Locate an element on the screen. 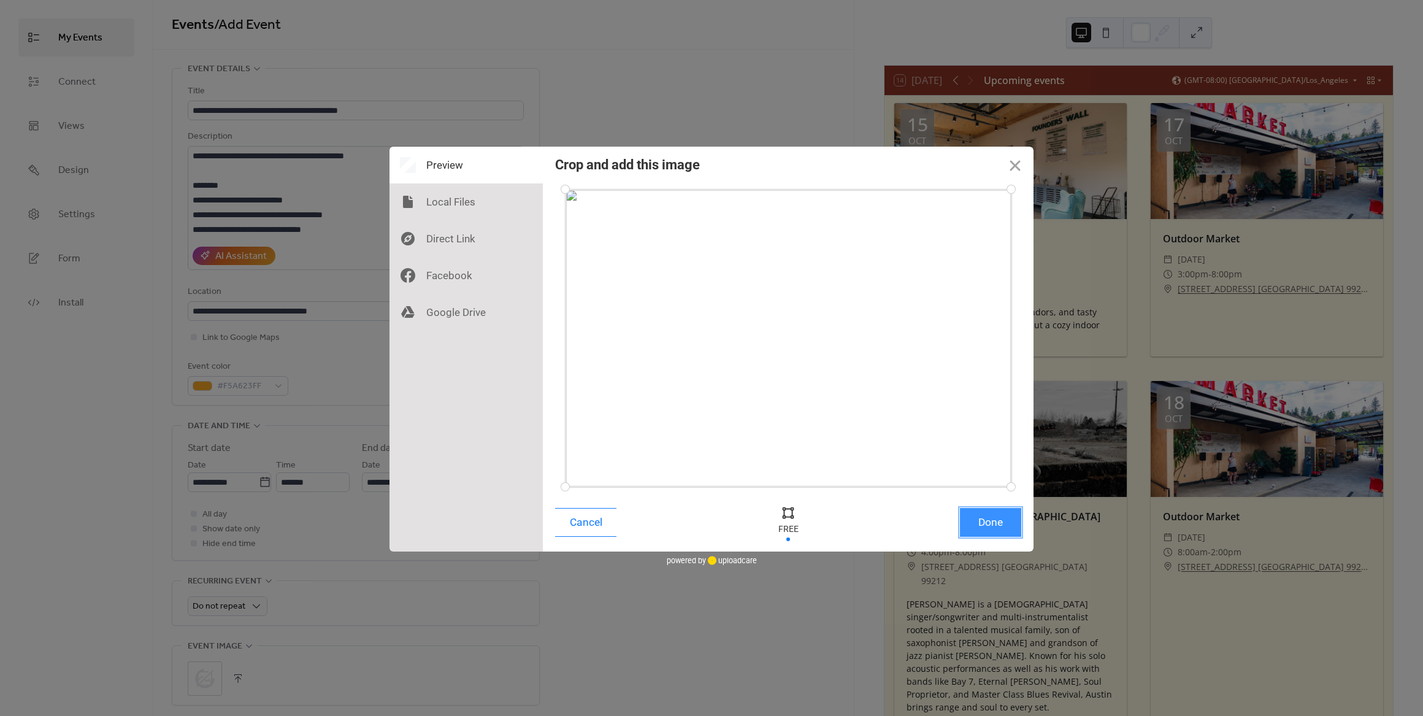 Image resolution: width=1423 pixels, height=716 pixels. div: Crop and add this image is located at coordinates (627, 164).